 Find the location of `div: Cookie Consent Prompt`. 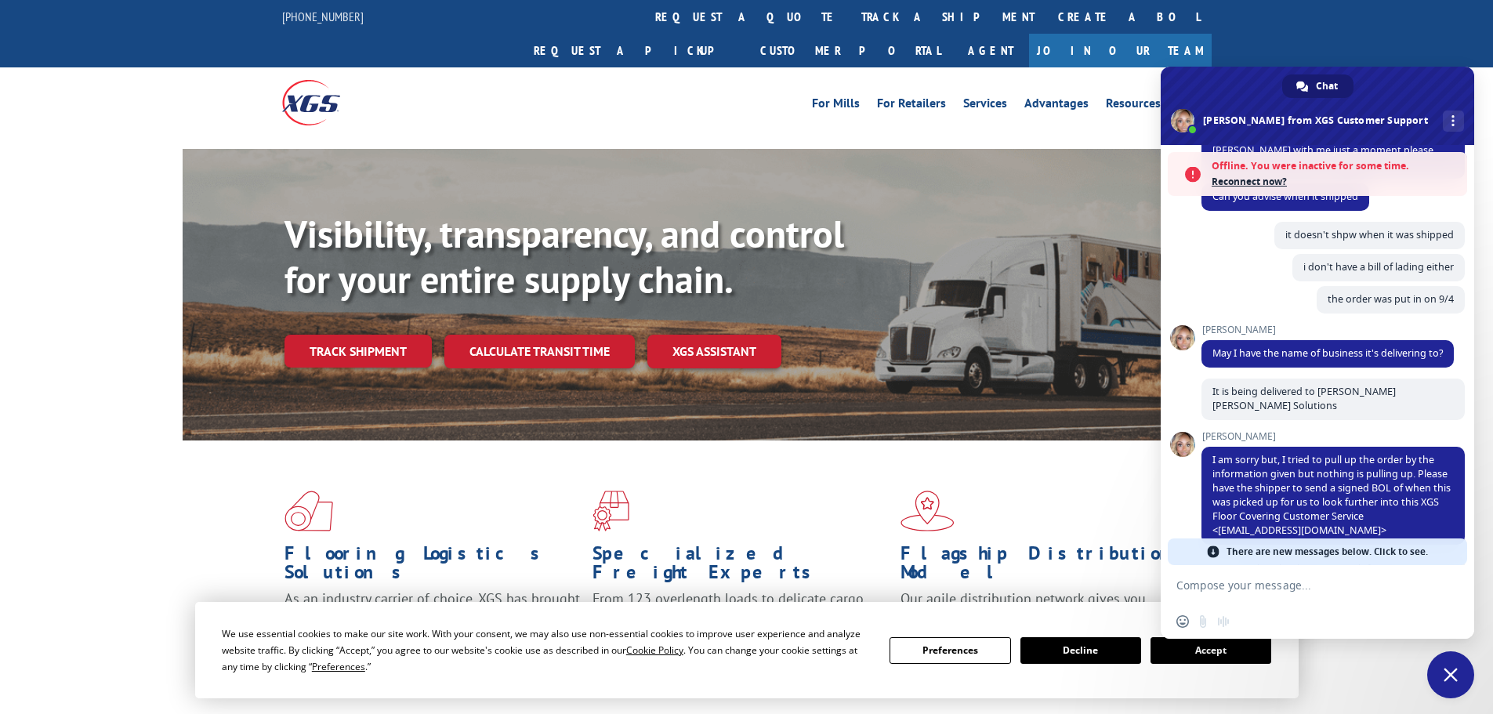

div: Cookie Consent Prompt is located at coordinates (747, 650).